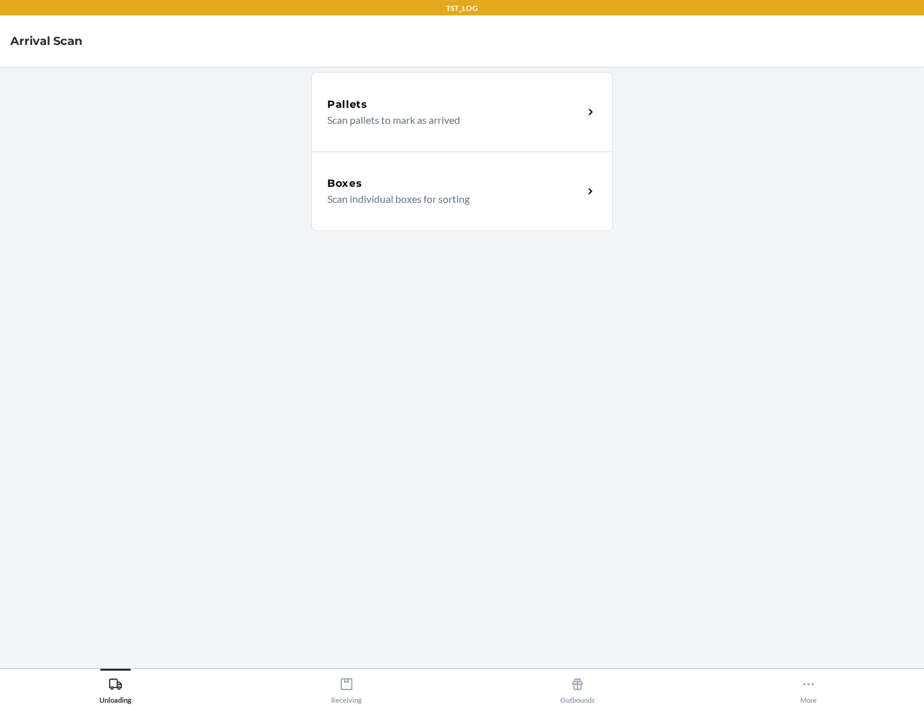  I want to click on p: Scan pallets to mark as arrived, so click(450, 120).